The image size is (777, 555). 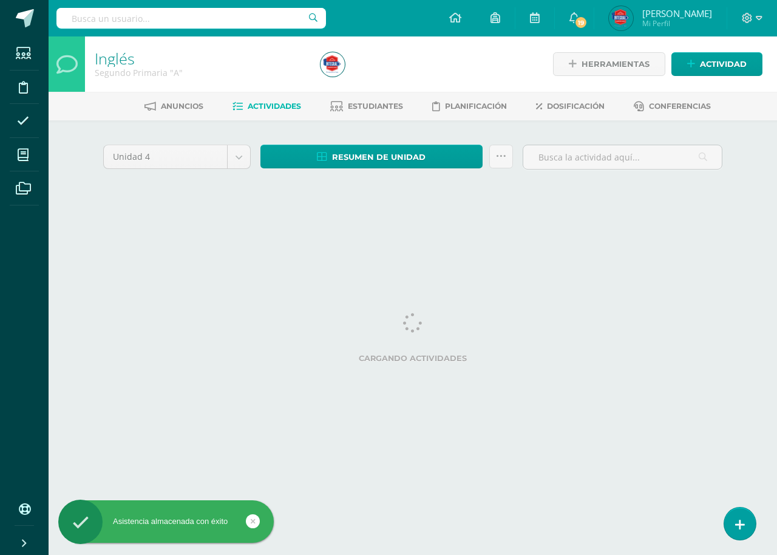 I want to click on span: Estudiantes, so click(x=375, y=106).